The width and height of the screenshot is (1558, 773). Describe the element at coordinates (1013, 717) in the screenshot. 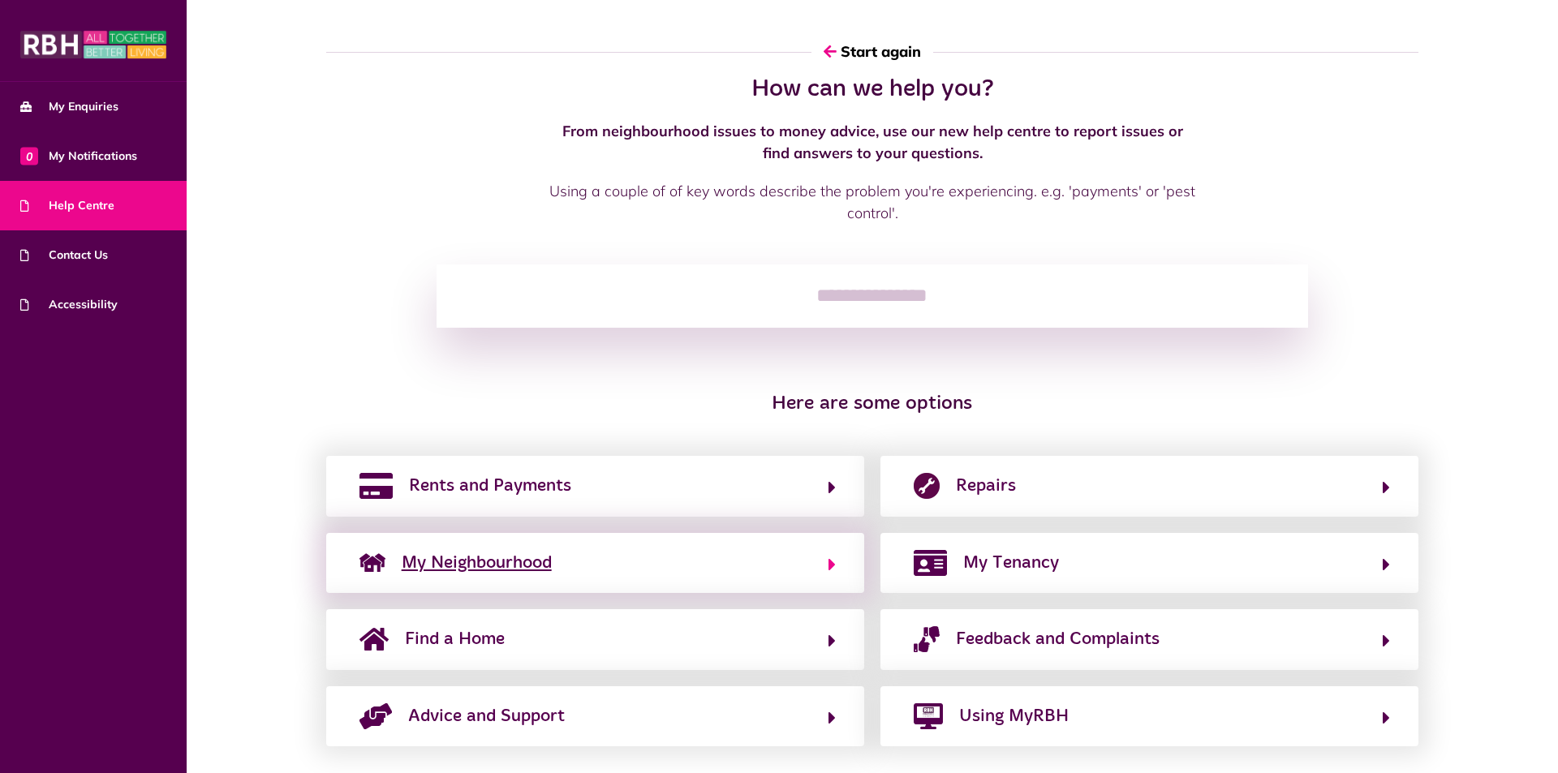

I see `span: Using MyRBH` at that location.